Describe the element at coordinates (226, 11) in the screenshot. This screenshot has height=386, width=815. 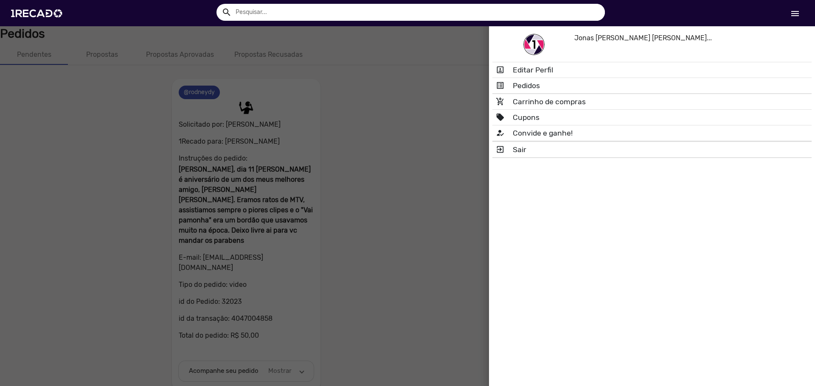
I see `button: Example home icon` at that location.